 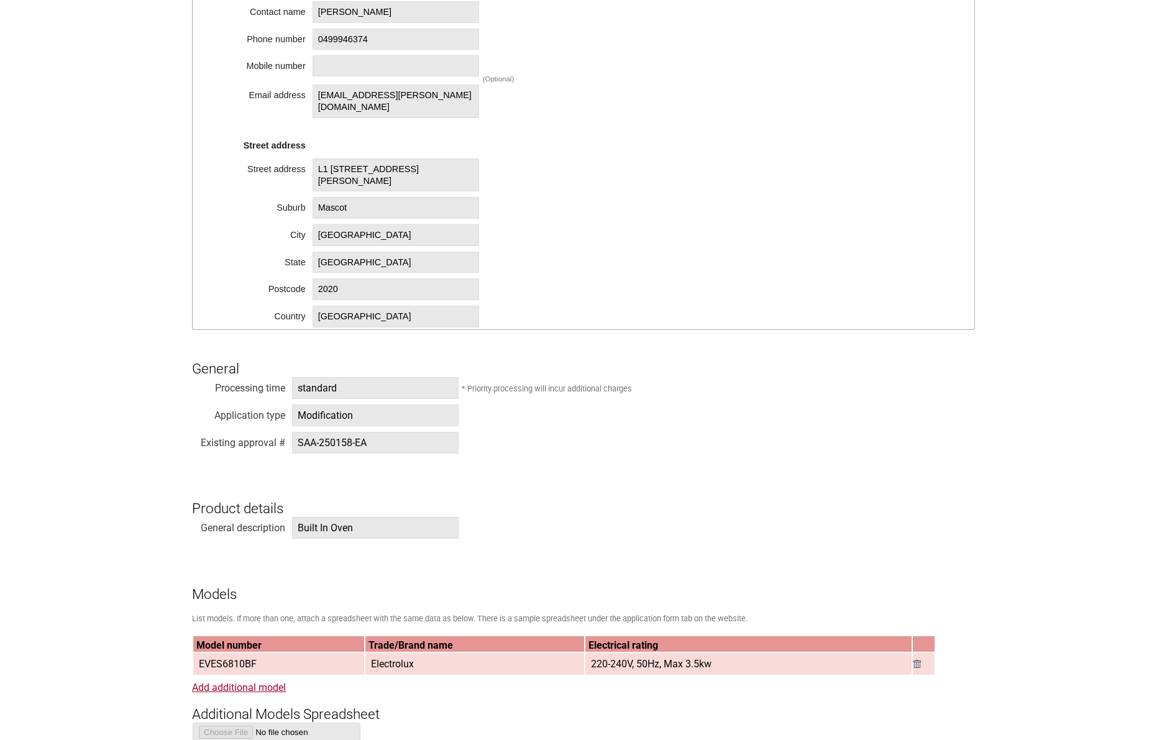 I want to click on h3: General, so click(x=583, y=358).